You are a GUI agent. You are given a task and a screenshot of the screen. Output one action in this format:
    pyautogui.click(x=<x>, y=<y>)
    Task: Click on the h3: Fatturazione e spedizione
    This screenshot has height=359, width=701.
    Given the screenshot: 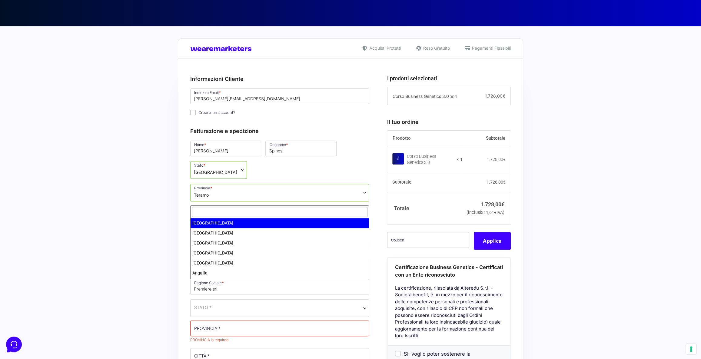 What is the action you would take?
    pyautogui.click(x=279, y=131)
    